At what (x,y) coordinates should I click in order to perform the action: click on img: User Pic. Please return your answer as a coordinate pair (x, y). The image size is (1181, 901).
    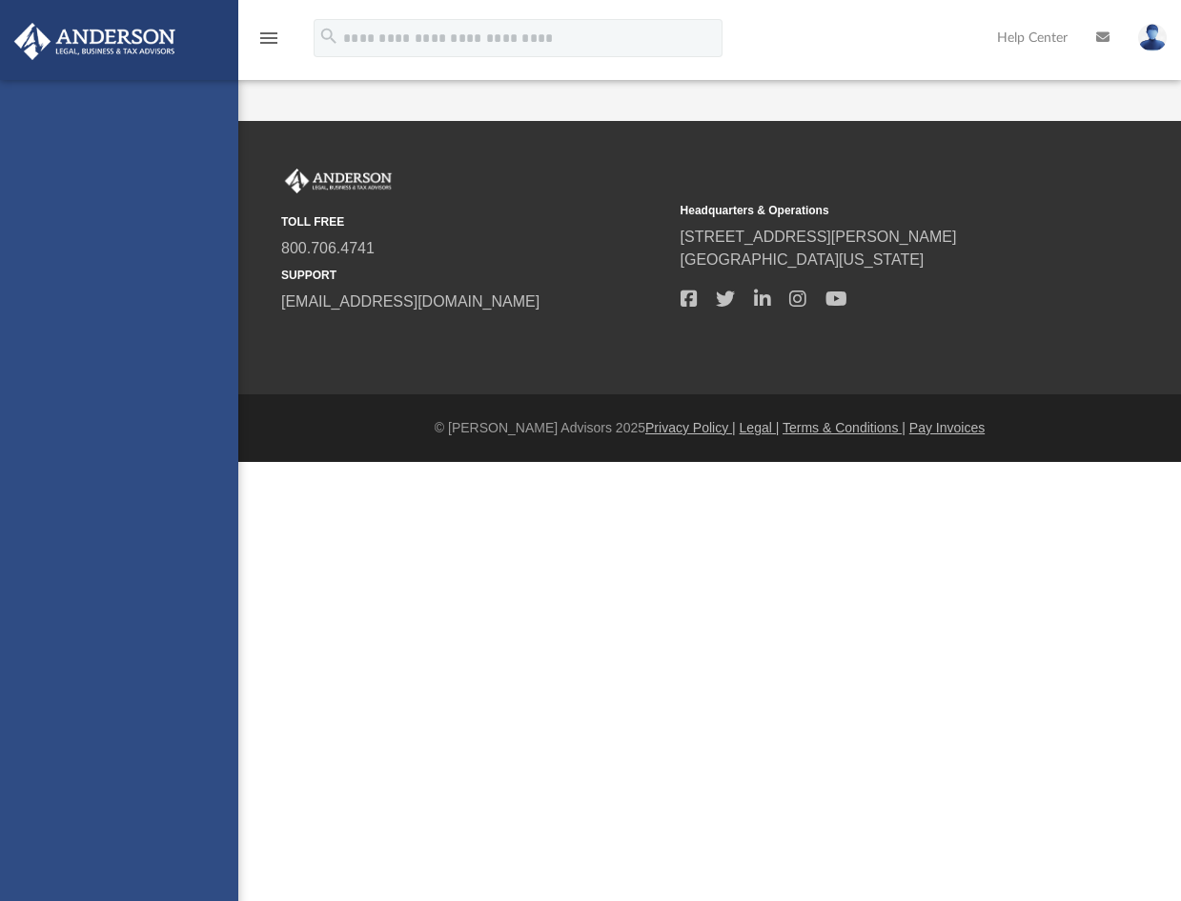
    Looking at the image, I should click on (1152, 37).